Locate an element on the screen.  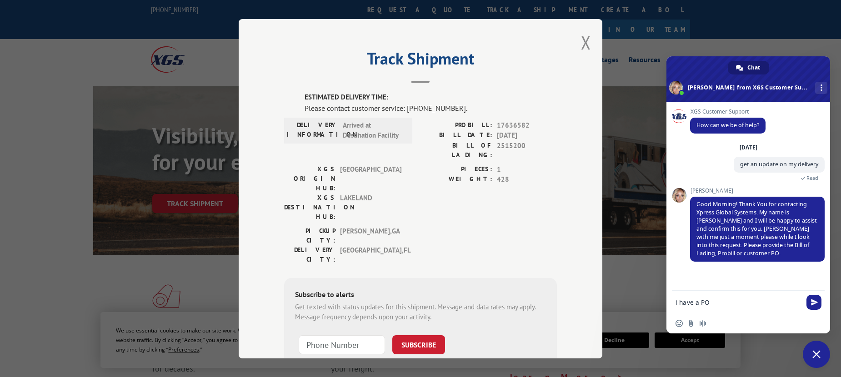
input: Phone Number is located at coordinates (342, 345).